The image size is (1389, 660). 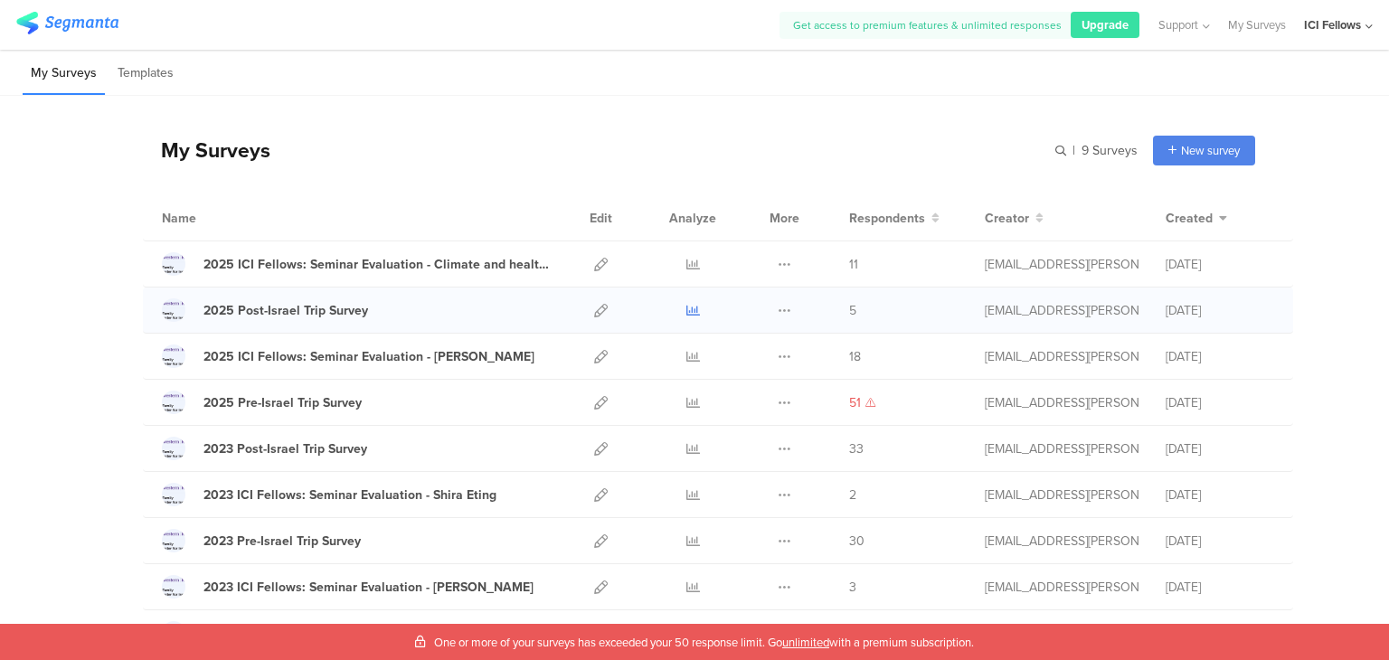 What do you see at coordinates (853, 495) in the screenshot?
I see `span: 2` at bounding box center [853, 495].